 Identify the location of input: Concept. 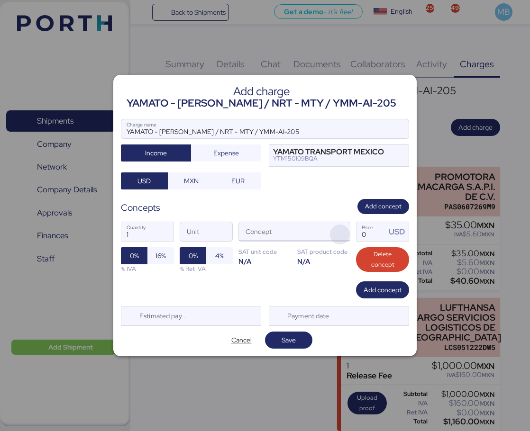
(283, 232).